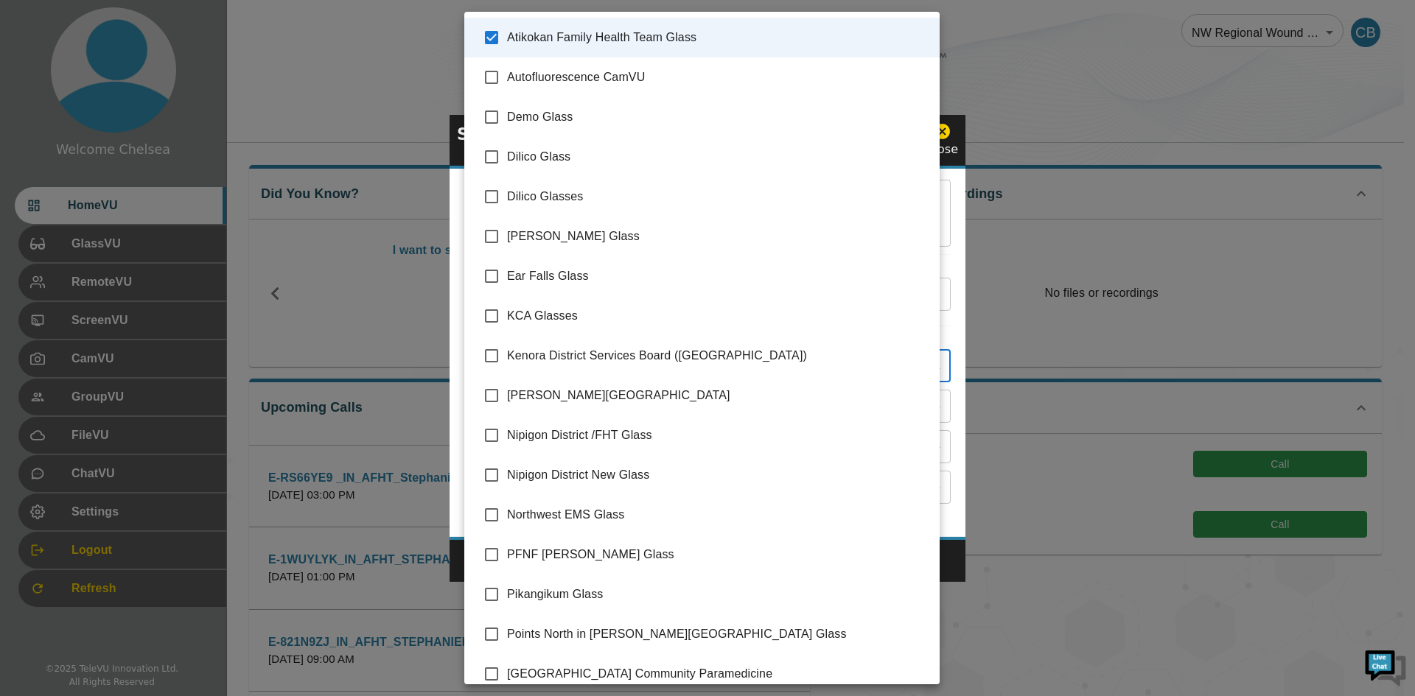 The image size is (1415, 696). What do you see at coordinates (717, 197) in the screenshot?
I see `span: Dilico Glasses` at bounding box center [717, 197].